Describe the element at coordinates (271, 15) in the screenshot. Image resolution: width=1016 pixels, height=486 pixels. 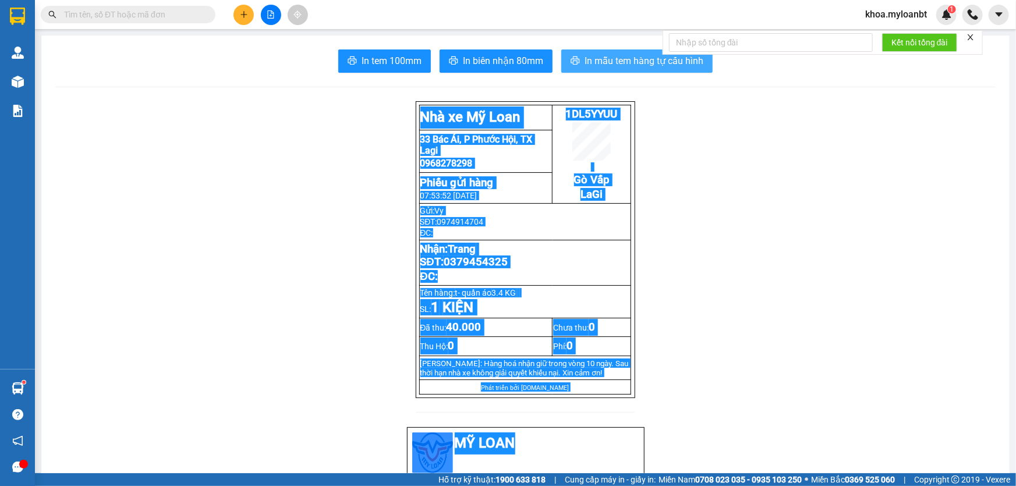
I see `button: file-add` at that location.